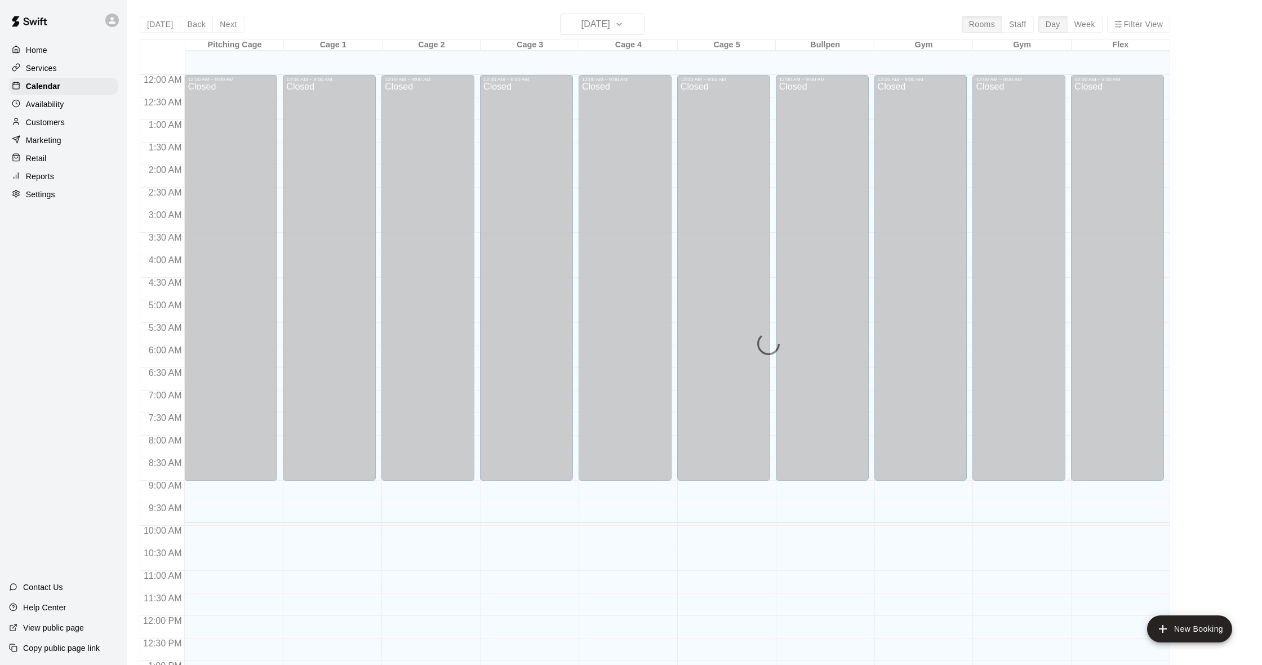  I want to click on span: 10:30 AM, so click(163, 552).